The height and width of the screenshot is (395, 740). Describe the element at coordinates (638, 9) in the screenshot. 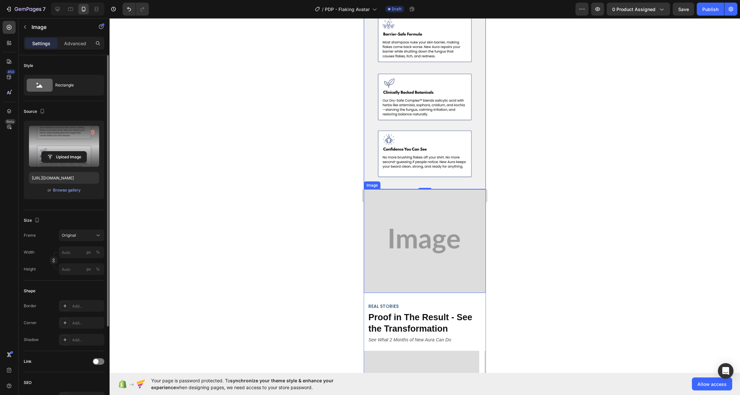

I see `button: 0 product assigned` at that location.